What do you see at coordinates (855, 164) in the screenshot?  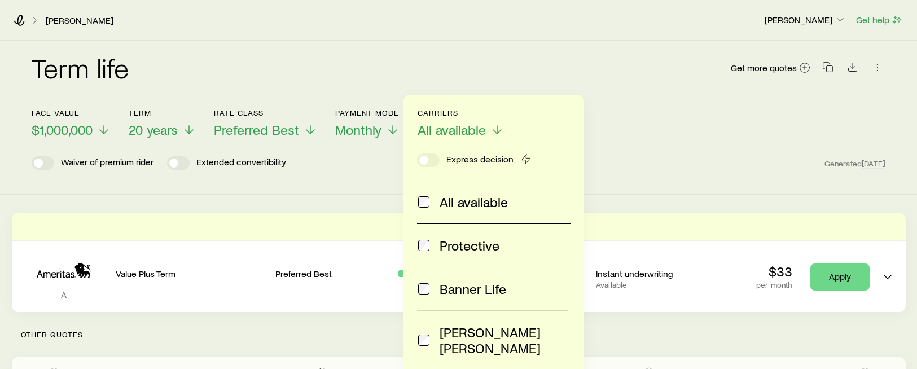 I see `span: Generated` at bounding box center [855, 164].